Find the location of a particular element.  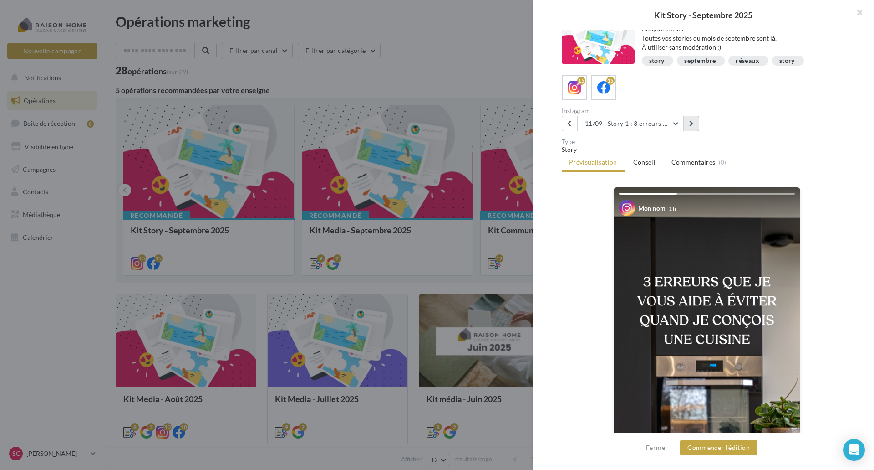

div: Open Intercom Messenger is located at coordinates (854, 450).